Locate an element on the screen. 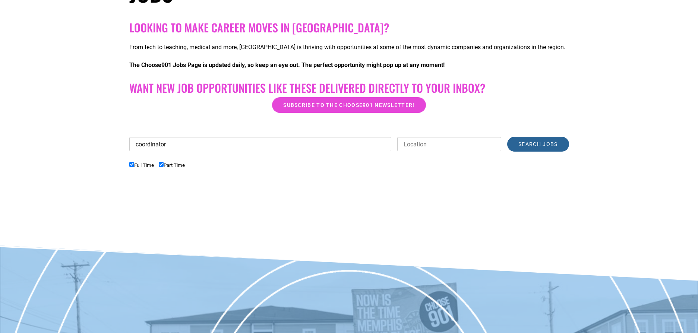  input: Search Jobs is located at coordinates (538, 144).